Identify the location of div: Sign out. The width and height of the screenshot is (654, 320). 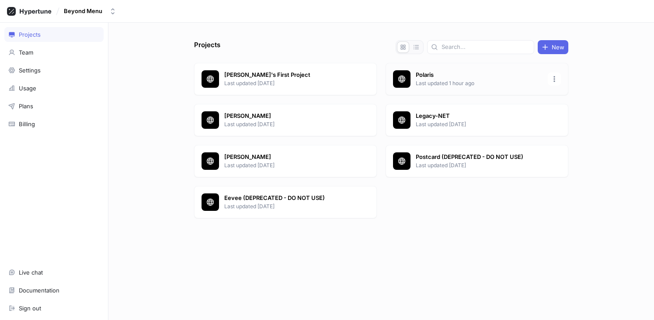
(30, 308).